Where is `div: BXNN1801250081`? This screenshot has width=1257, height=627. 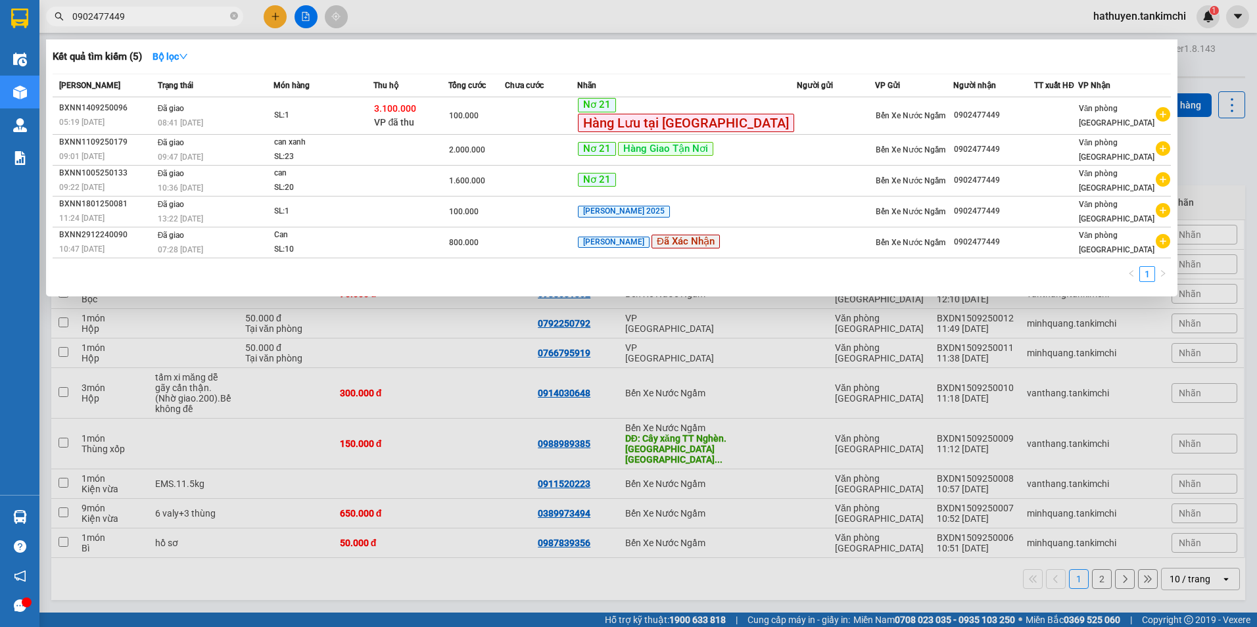 div: BXNN1801250081 is located at coordinates (107, 204).